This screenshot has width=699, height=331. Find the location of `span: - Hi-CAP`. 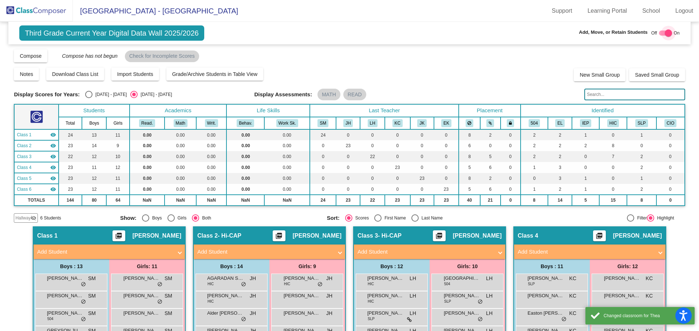

span: - Hi-CAP is located at coordinates (229, 236).